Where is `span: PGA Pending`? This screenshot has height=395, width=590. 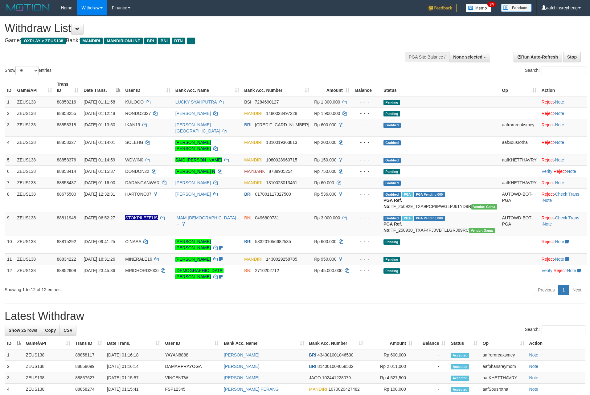
span: PGA Pending is located at coordinates (430, 195).